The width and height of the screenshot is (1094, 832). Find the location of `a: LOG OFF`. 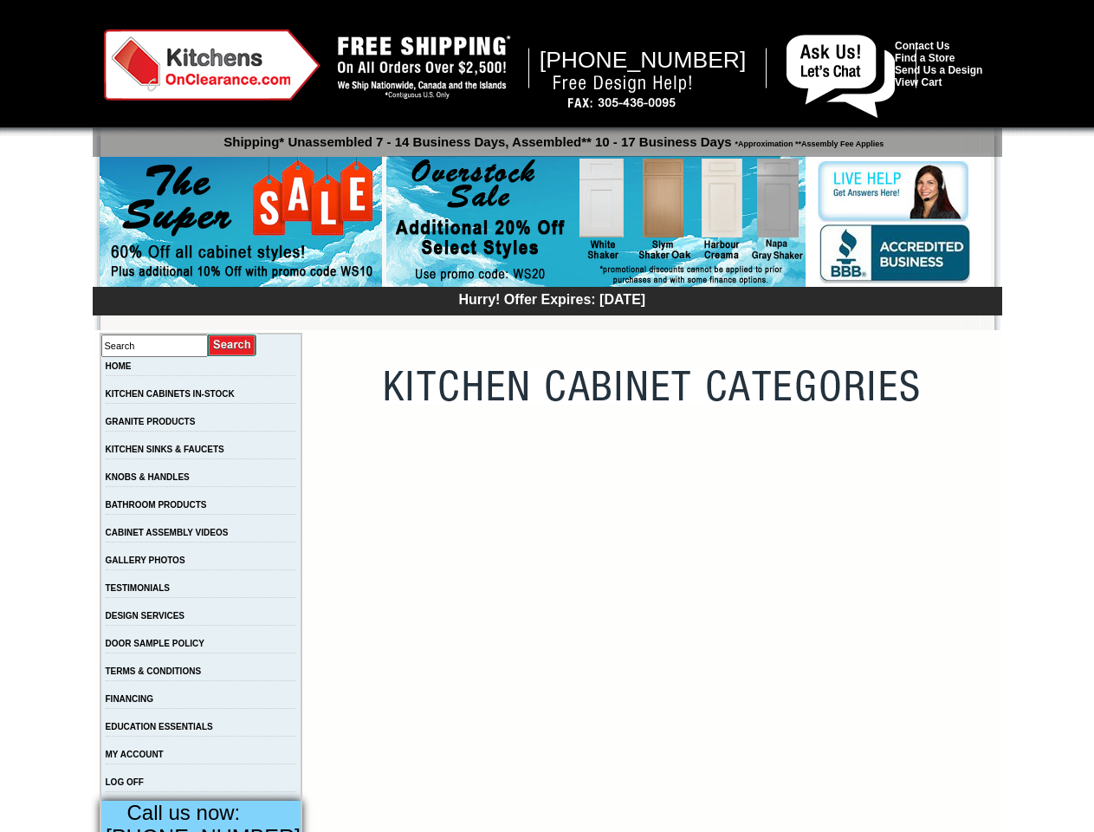

a: LOG OFF is located at coordinates (125, 781).